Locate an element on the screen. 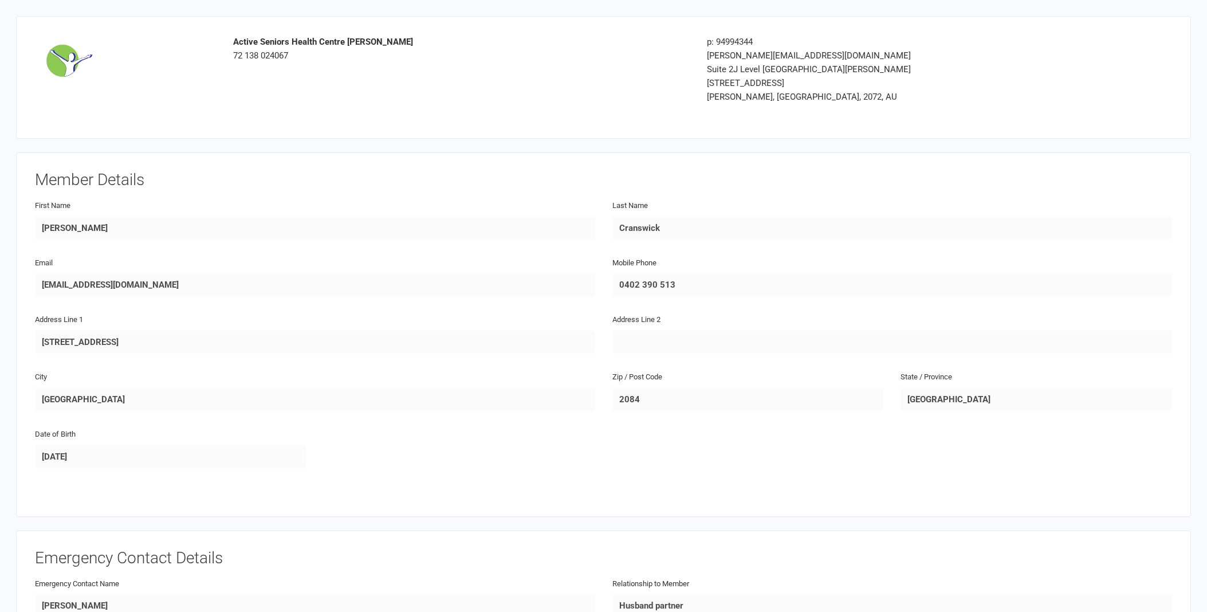 Image resolution: width=1207 pixels, height=612 pixels. label: Address Line 2 is located at coordinates (636, 320).